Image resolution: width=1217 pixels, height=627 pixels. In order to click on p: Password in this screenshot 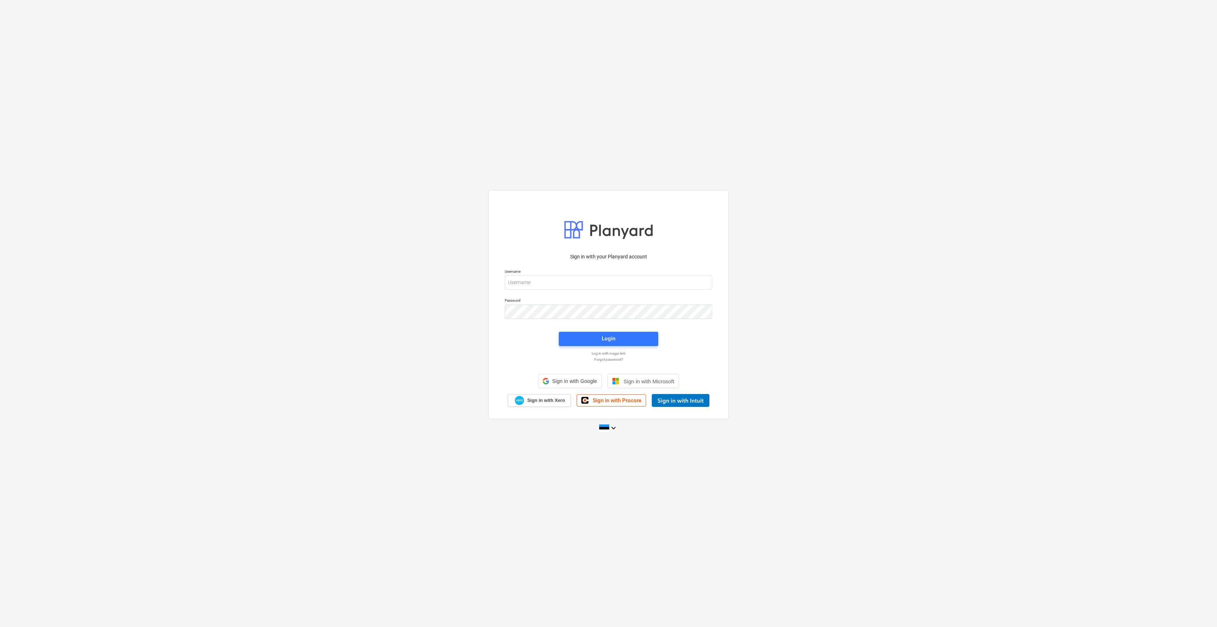, I will do `click(609, 301)`.